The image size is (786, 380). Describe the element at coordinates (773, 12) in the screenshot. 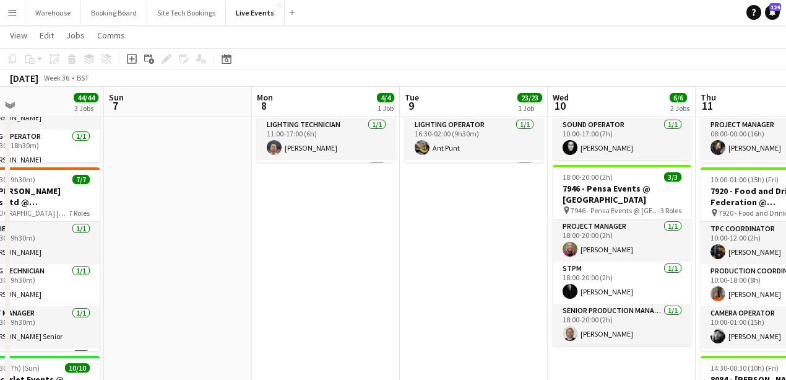

I see `a: 124` at that location.